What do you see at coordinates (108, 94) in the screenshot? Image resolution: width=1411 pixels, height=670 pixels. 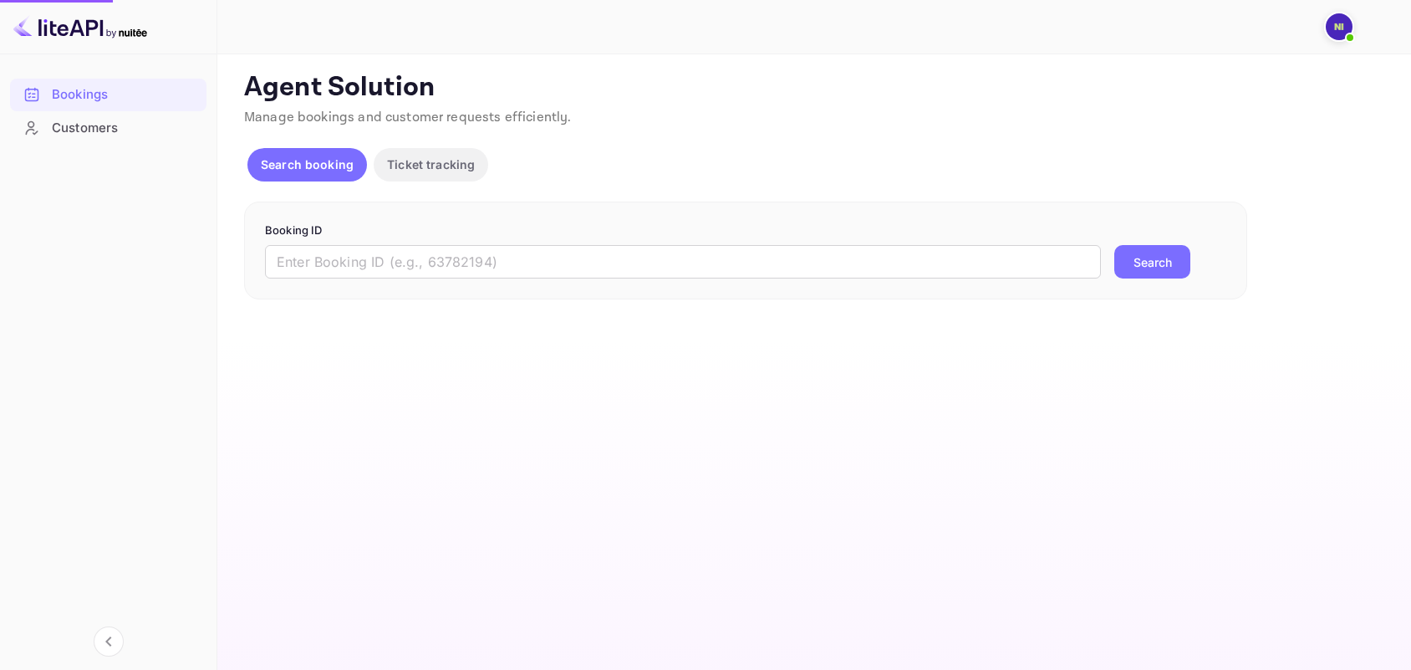 I see `a: Bookings` at bounding box center [108, 94].